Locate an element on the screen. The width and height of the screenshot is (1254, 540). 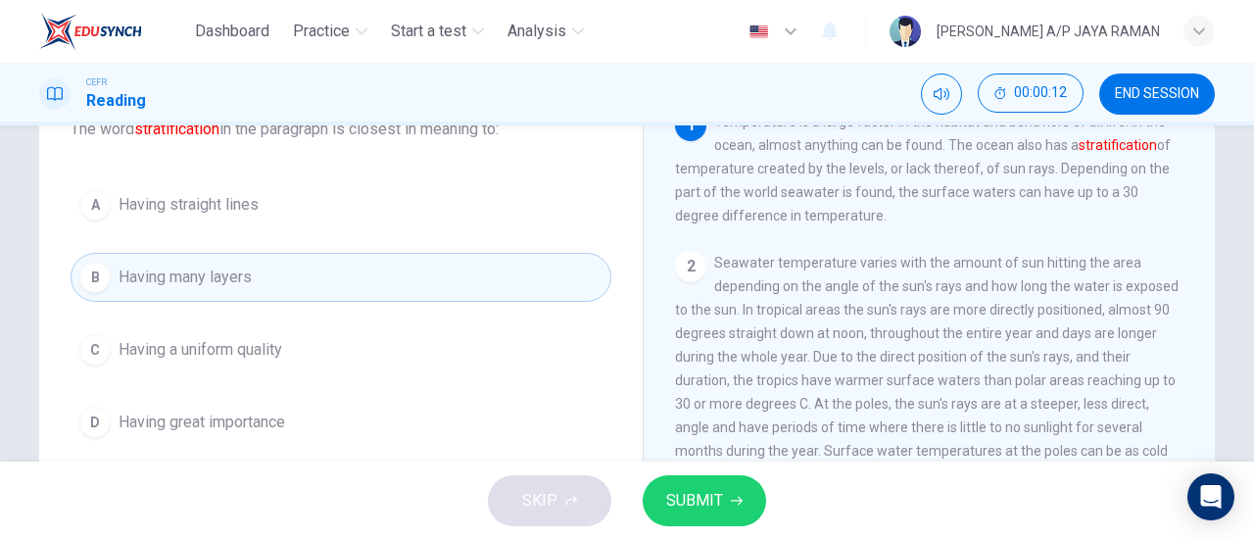
span: Practice is located at coordinates (321, 31).